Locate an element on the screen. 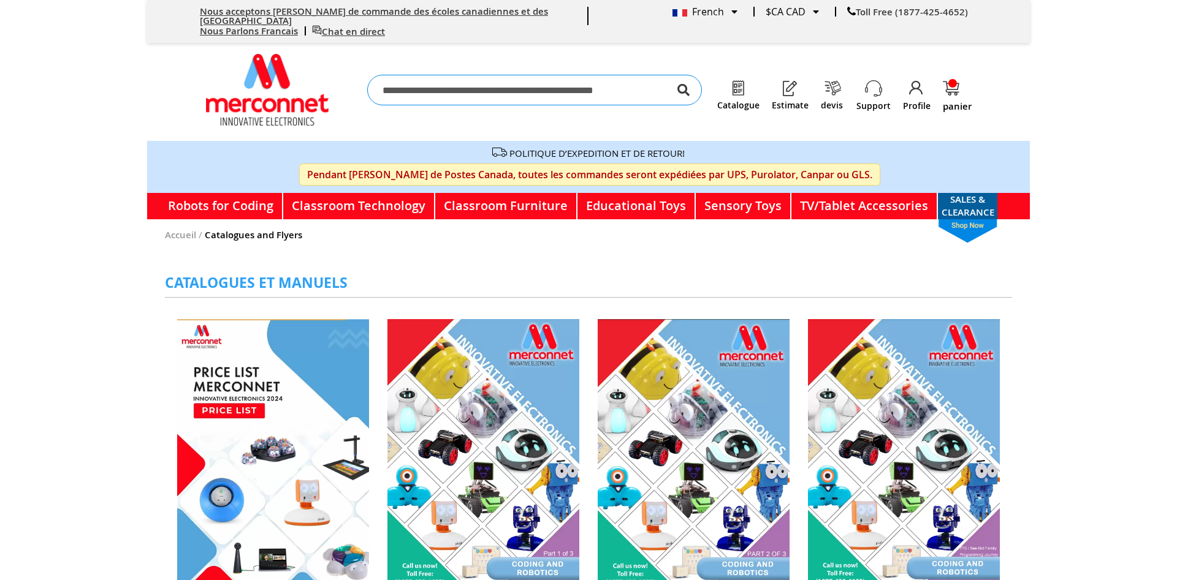 The image size is (1177, 580). a: Educational Toys is located at coordinates (636, 206).